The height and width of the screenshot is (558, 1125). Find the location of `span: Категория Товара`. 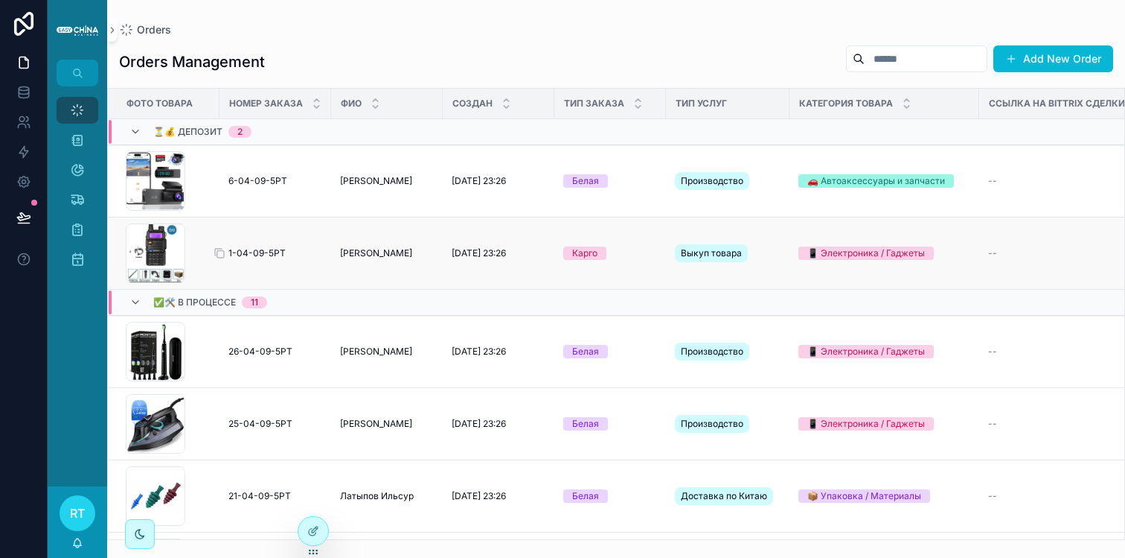

span: Категория Товара is located at coordinates (846, 103).